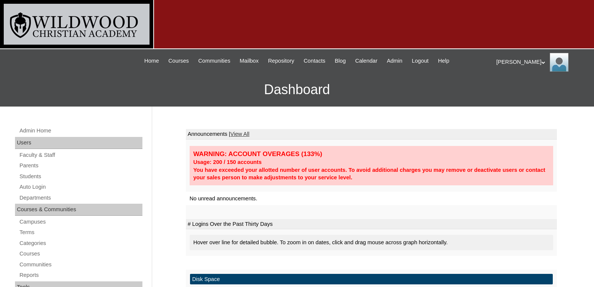  What do you see at coordinates (81, 221) in the screenshot?
I see `a: Campuses` at bounding box center [81, 221].